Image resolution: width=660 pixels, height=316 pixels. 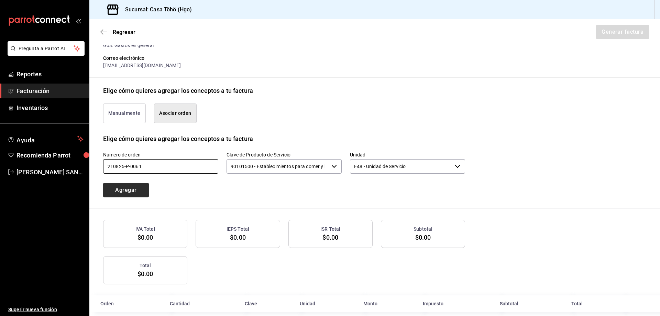 I want to click on label: Número de orden, so click(x=161, y=154).